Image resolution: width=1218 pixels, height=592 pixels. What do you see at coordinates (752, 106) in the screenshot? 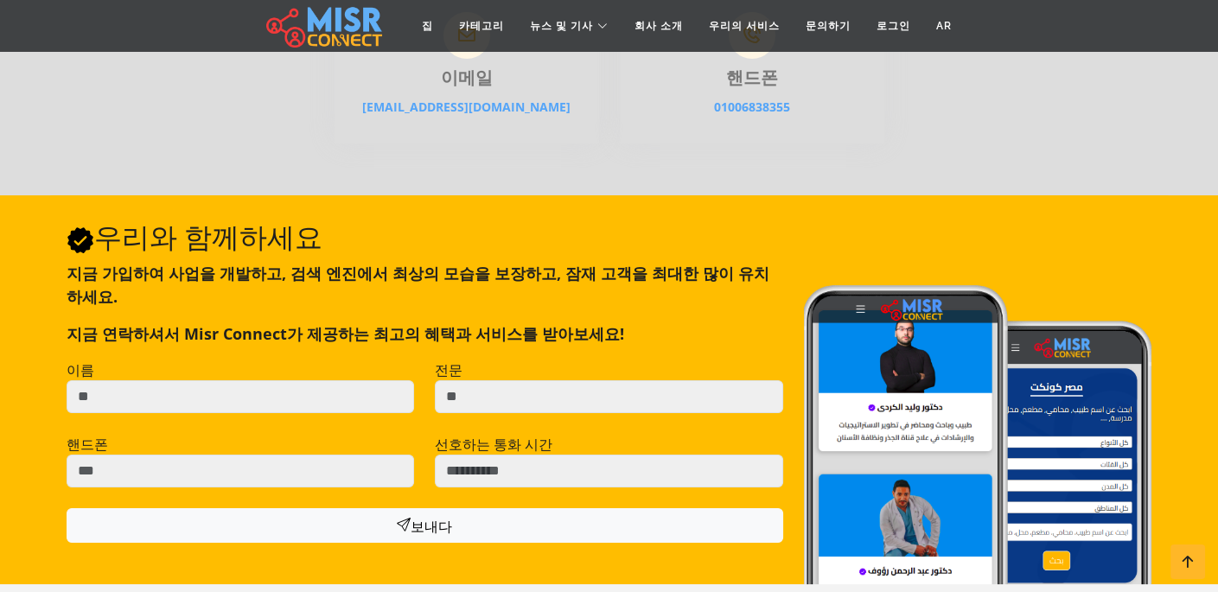
I see `a: 01006838355` at bounding box center [752, 106].